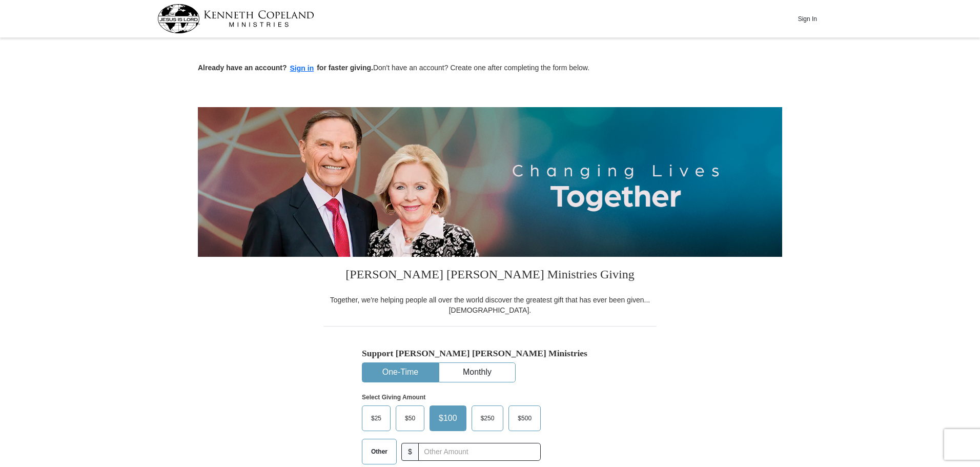 The height and width of the screenshot is (467, 980). Describe the element at coordinates (807, 18) in the screenshot. I see `button: Sign In` at that location.